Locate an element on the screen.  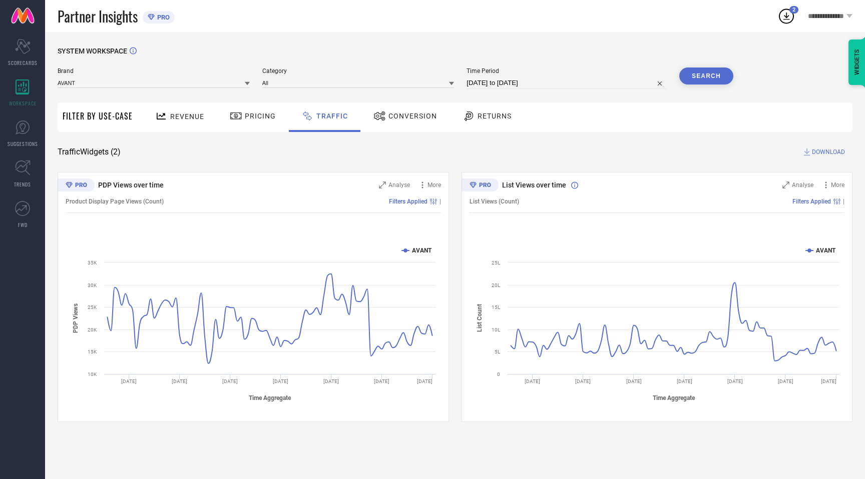
span: Traffic Widgets ( 2 ) is located at coordinates (89, 152).